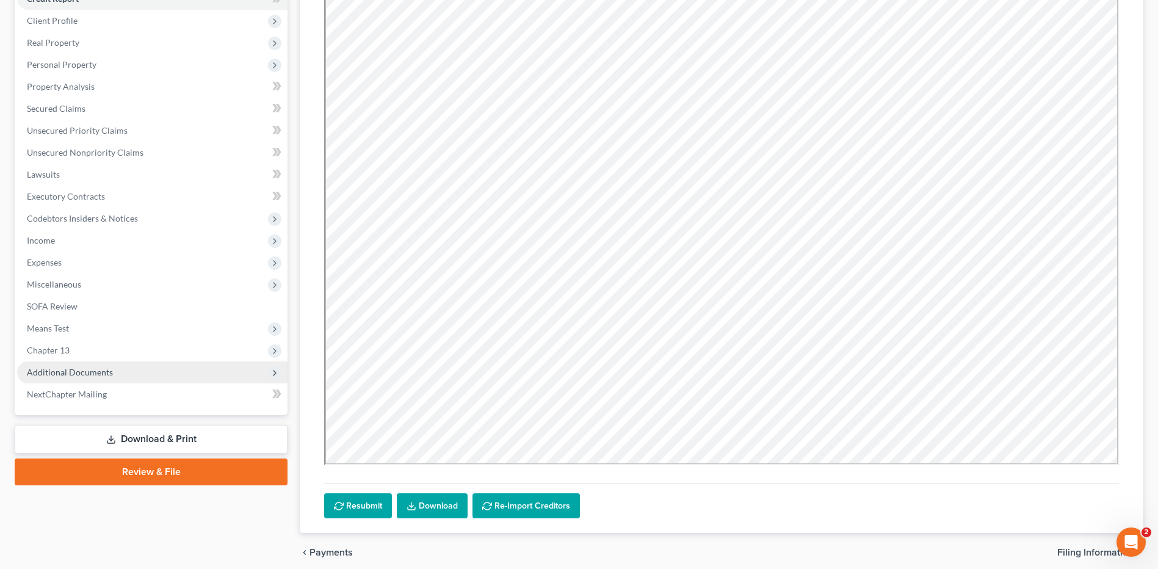 This screenshot has width=1158, height=569. Describe the element at coordinates (52, 306) in the screenshot. I see `span: SOFA Review` at that location.